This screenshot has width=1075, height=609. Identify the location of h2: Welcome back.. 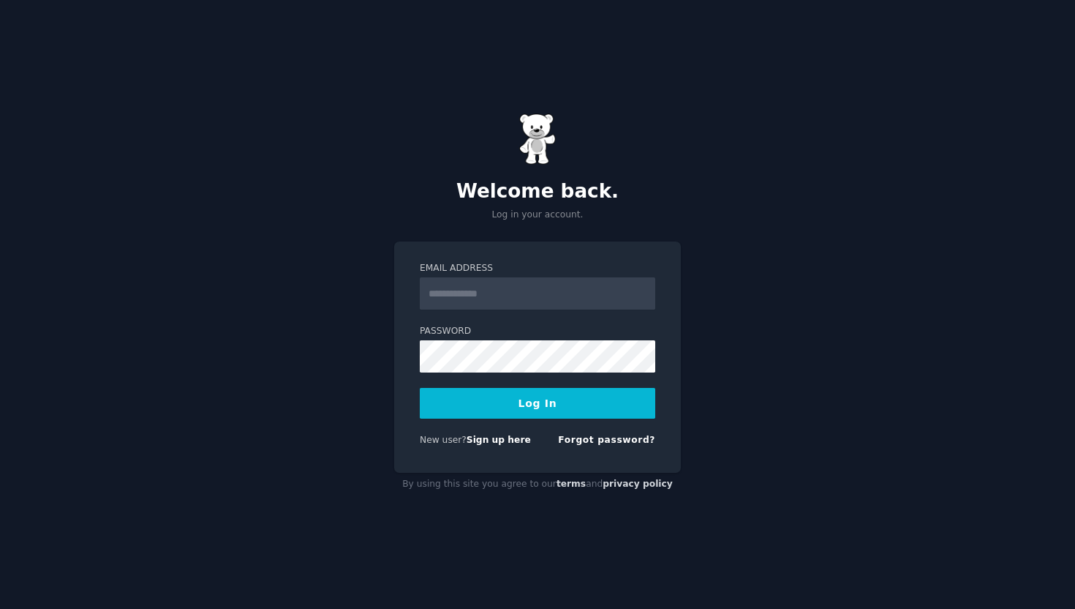
(538, 192).